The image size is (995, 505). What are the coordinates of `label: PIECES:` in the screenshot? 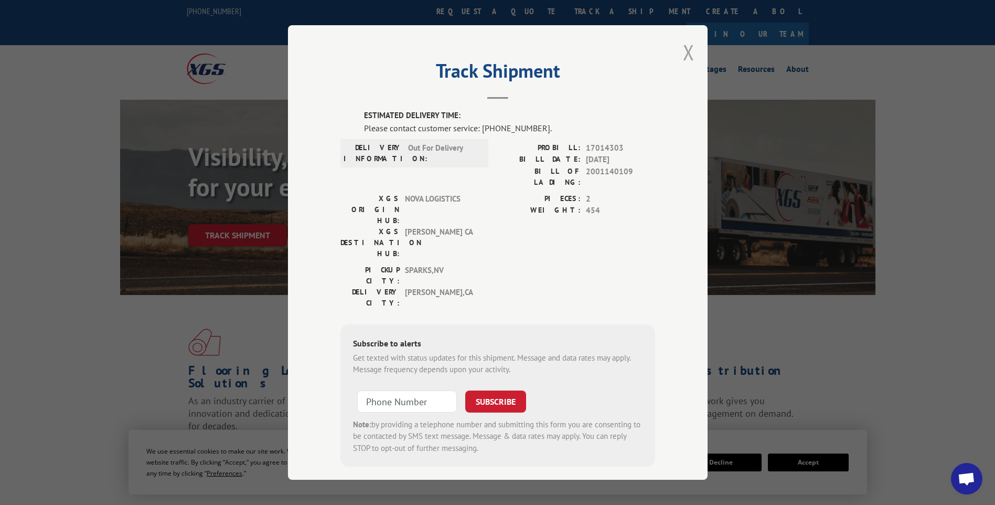 It's located at (539, 199).